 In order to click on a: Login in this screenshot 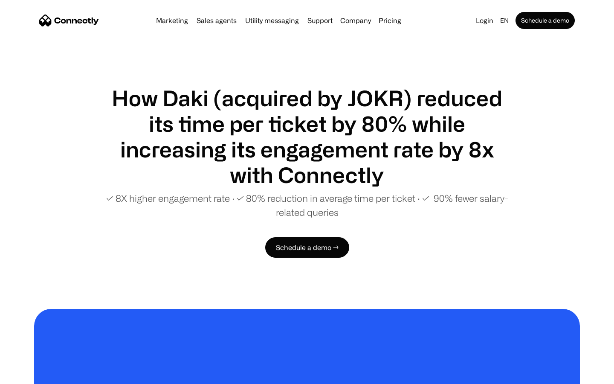, I will do `click(484, 20)`.